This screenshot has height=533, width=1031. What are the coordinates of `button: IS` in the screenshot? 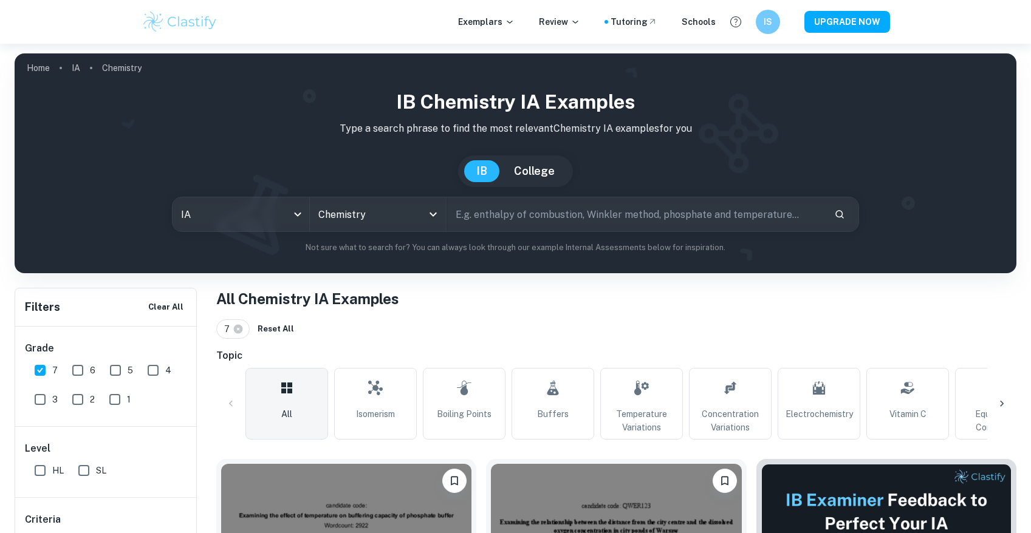 It's located at (768, 22).